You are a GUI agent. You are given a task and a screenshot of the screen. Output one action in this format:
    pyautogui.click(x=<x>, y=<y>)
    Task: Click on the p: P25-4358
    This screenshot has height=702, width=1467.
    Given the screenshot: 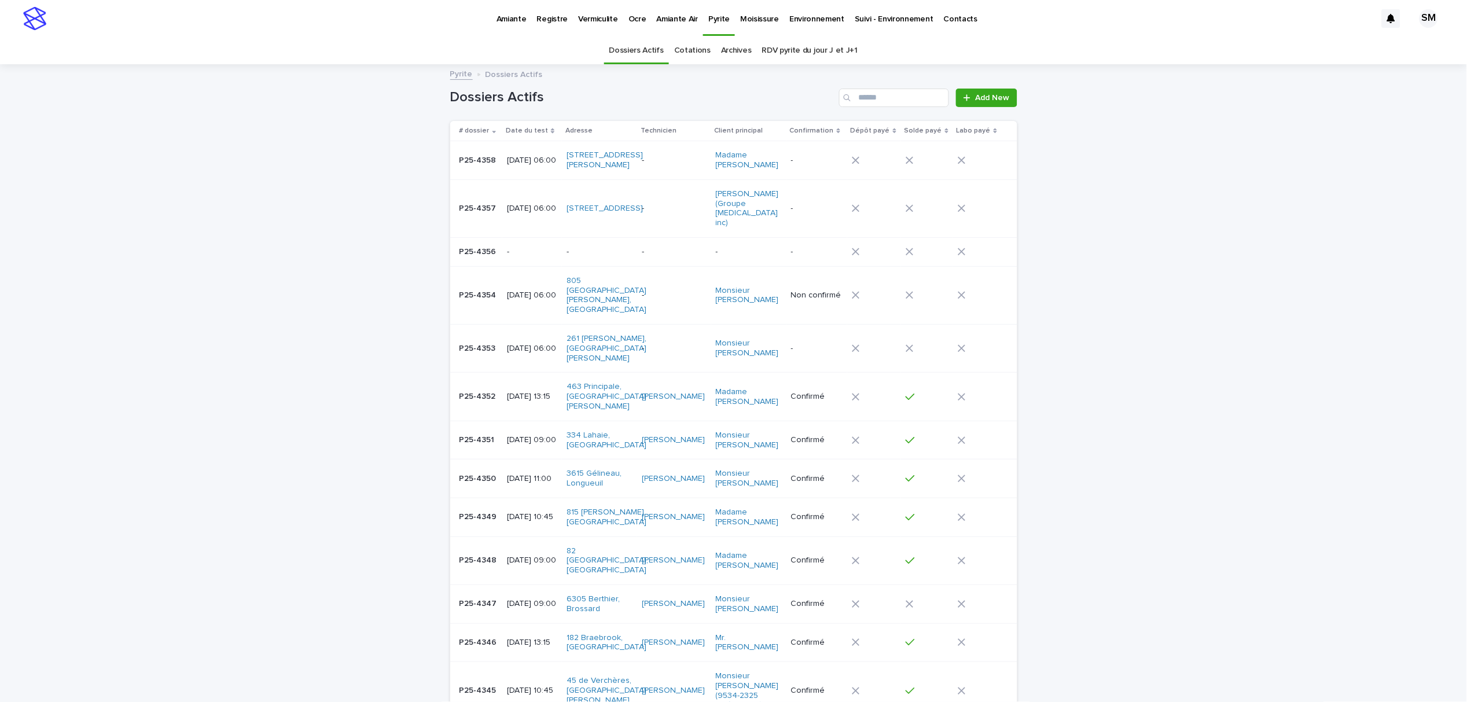 What is the action you would take?
    pyautogui.click(x=479, y=159)
    